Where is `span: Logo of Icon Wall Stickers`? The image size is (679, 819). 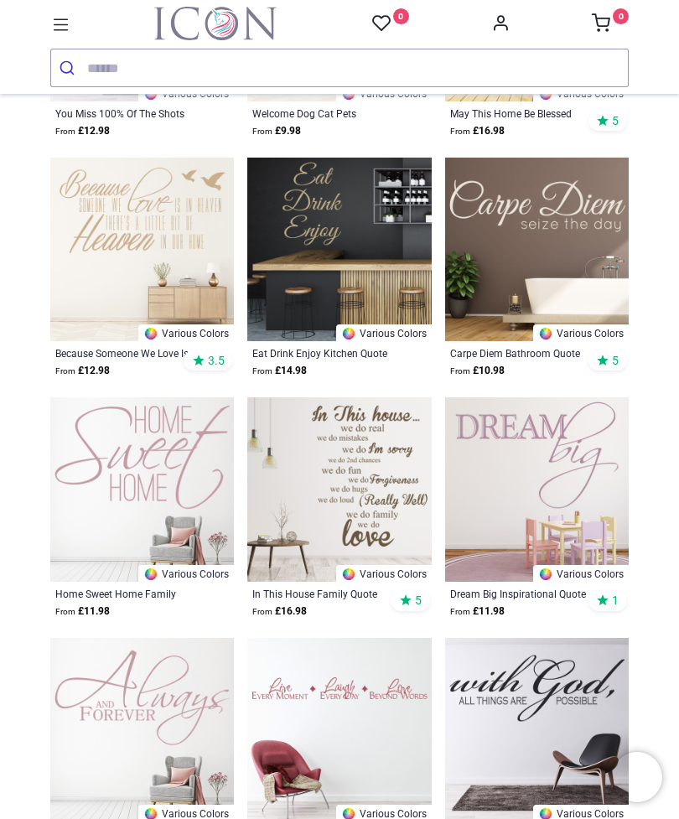 span: Logo of Icon Wall Stickers is located at coordinates (216, 23).